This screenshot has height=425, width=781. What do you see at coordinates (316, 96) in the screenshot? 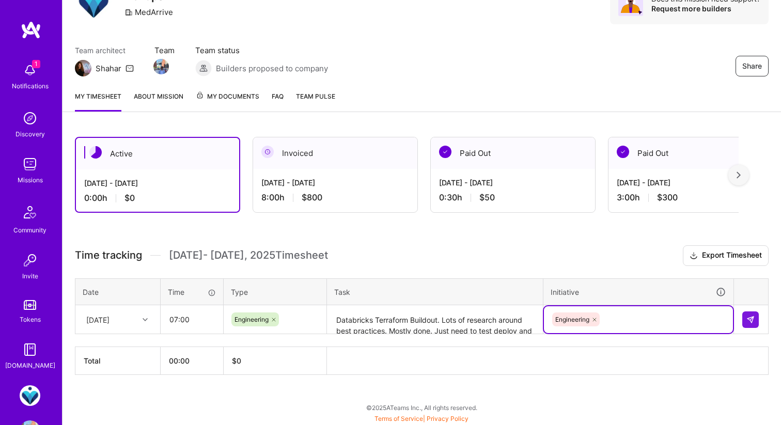
I see `span: Team Pulse` at bounding box center [316, 96].